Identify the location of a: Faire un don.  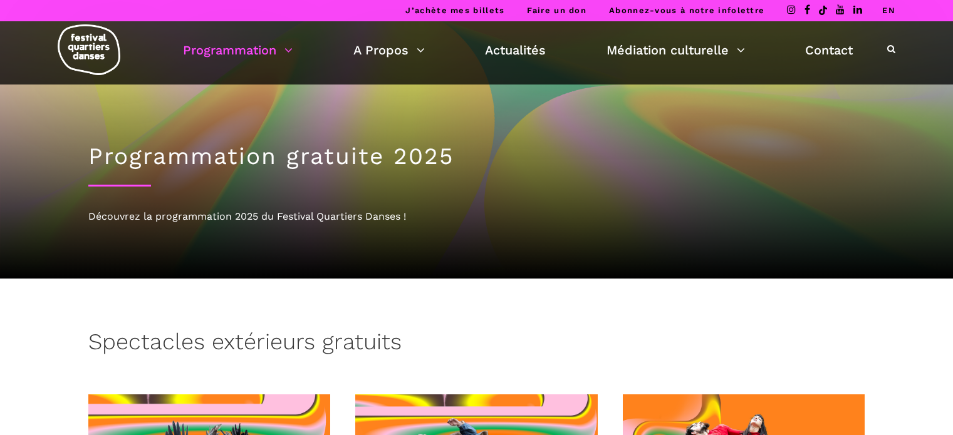
(556, 10).